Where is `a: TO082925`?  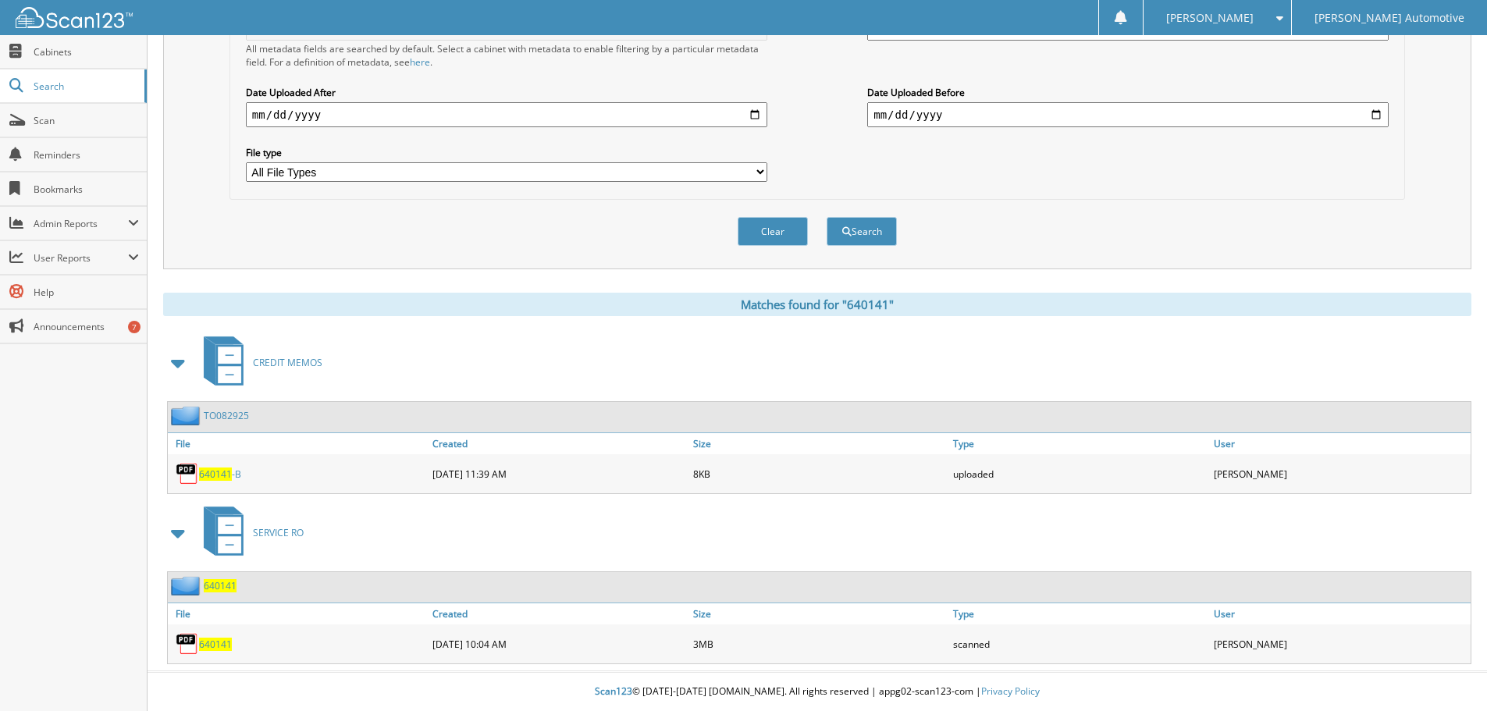 a: TO082925 is located at coordinates (226, 415).